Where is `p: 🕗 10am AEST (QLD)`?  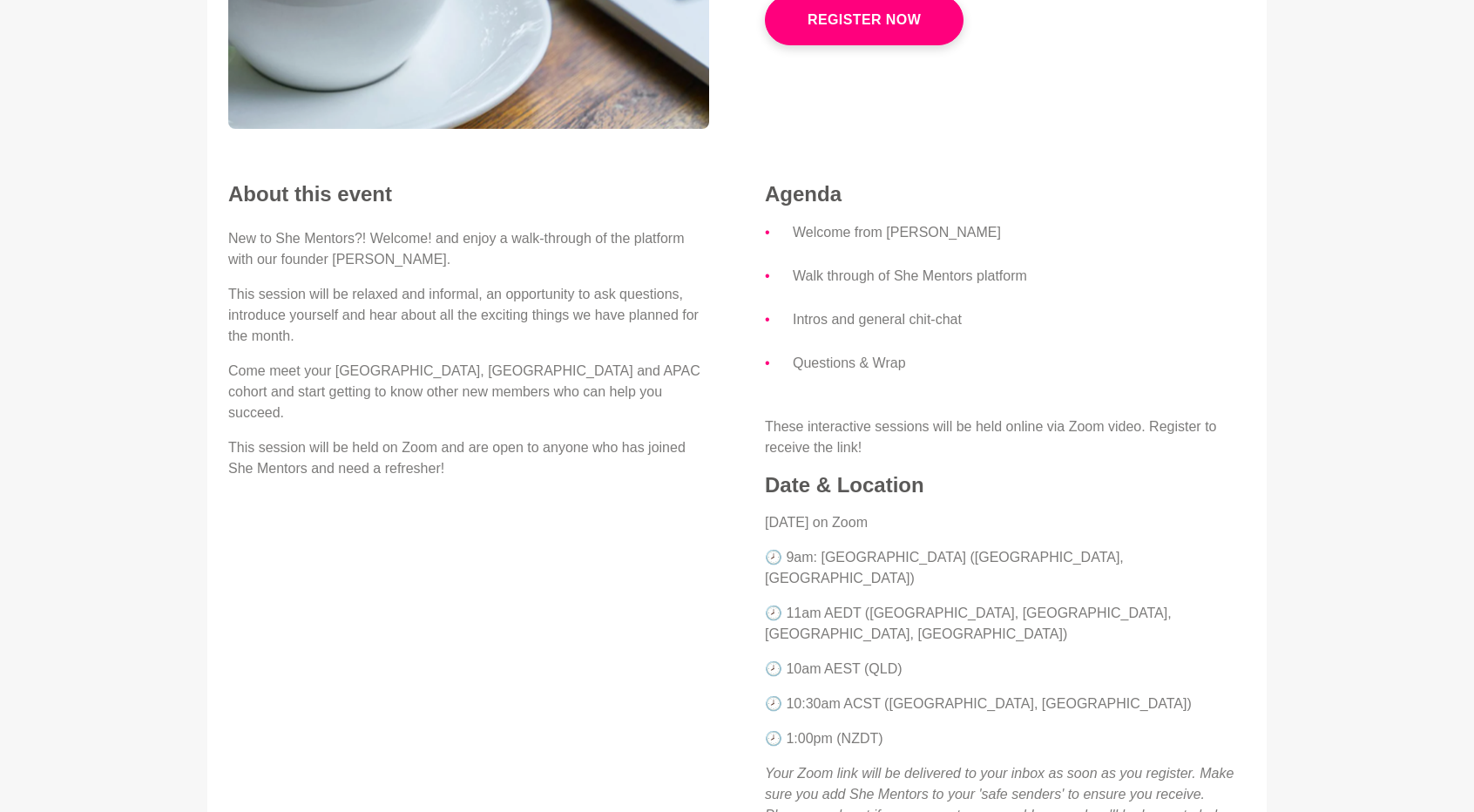 p: 🕗 10am AEST (QLD) is located at coordinates (1005, 669).